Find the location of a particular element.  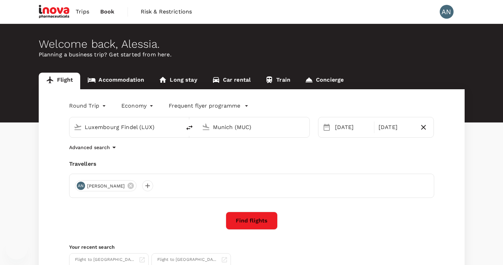

p: Planning a business trip? Get started from here. is located at coordinates (252, 55).